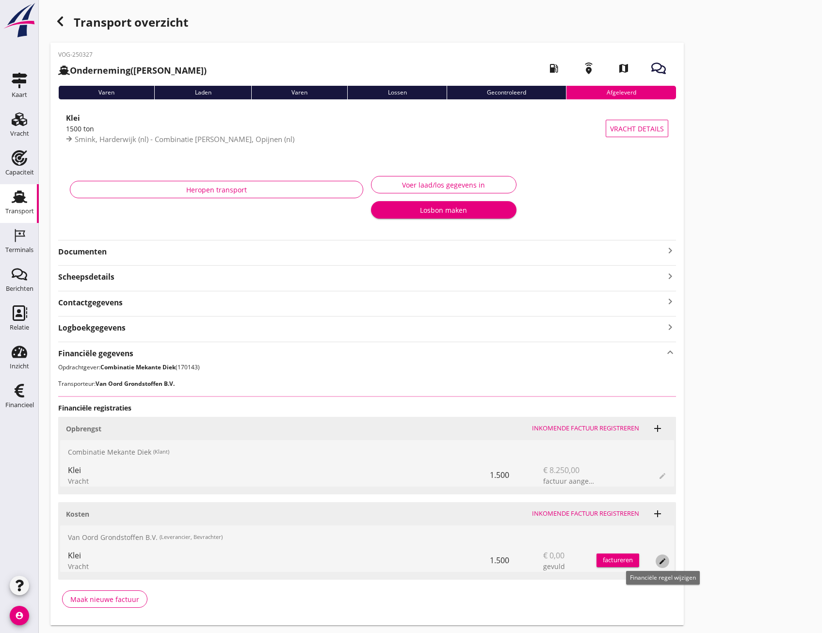  What do you see at coordinates (444, 210) in the screenshot?
I see `button: Losbon maken` at bounding box center [444, 210].